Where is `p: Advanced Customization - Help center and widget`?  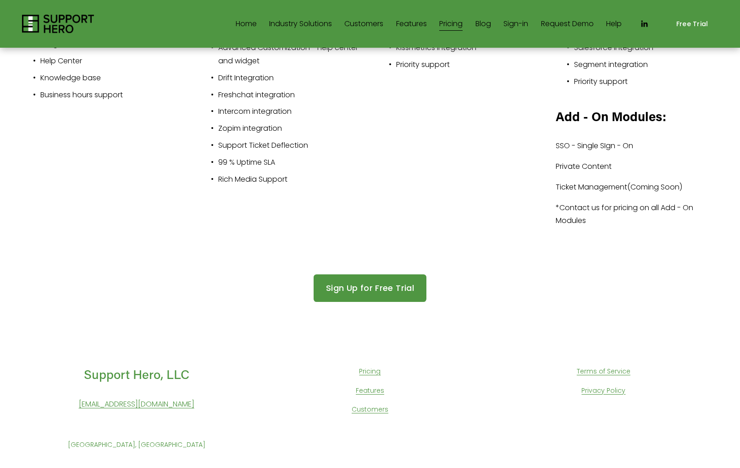
p: Advanced Customization - Help center and widget is located at coordinates (290, 55).